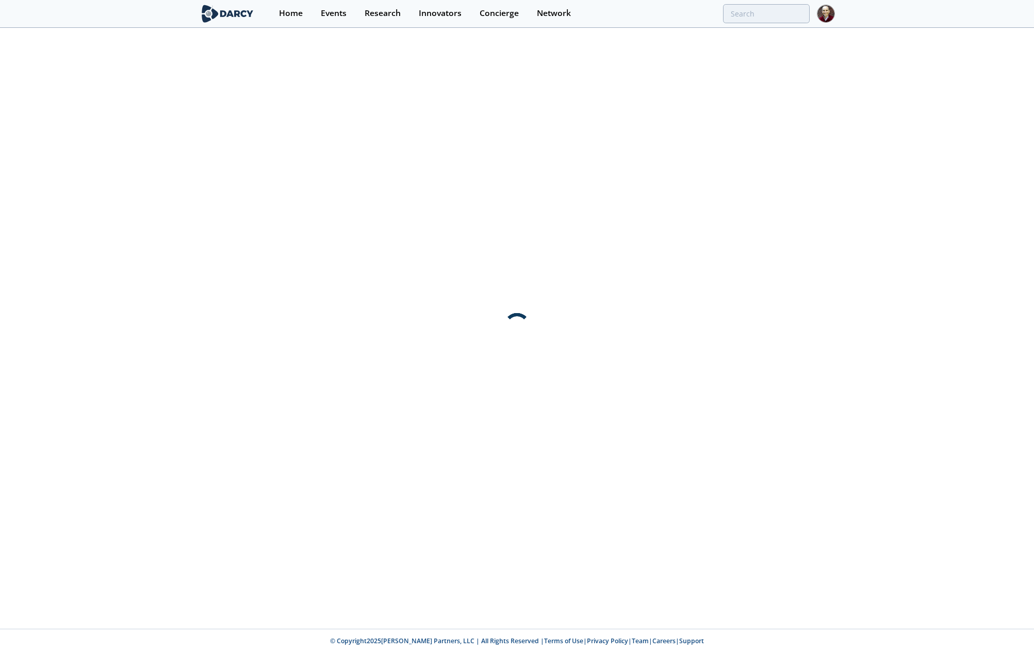 Image resolution: width=1034 pixels, height=653 pixels. I want to click on div: Home, so click(291, 13).